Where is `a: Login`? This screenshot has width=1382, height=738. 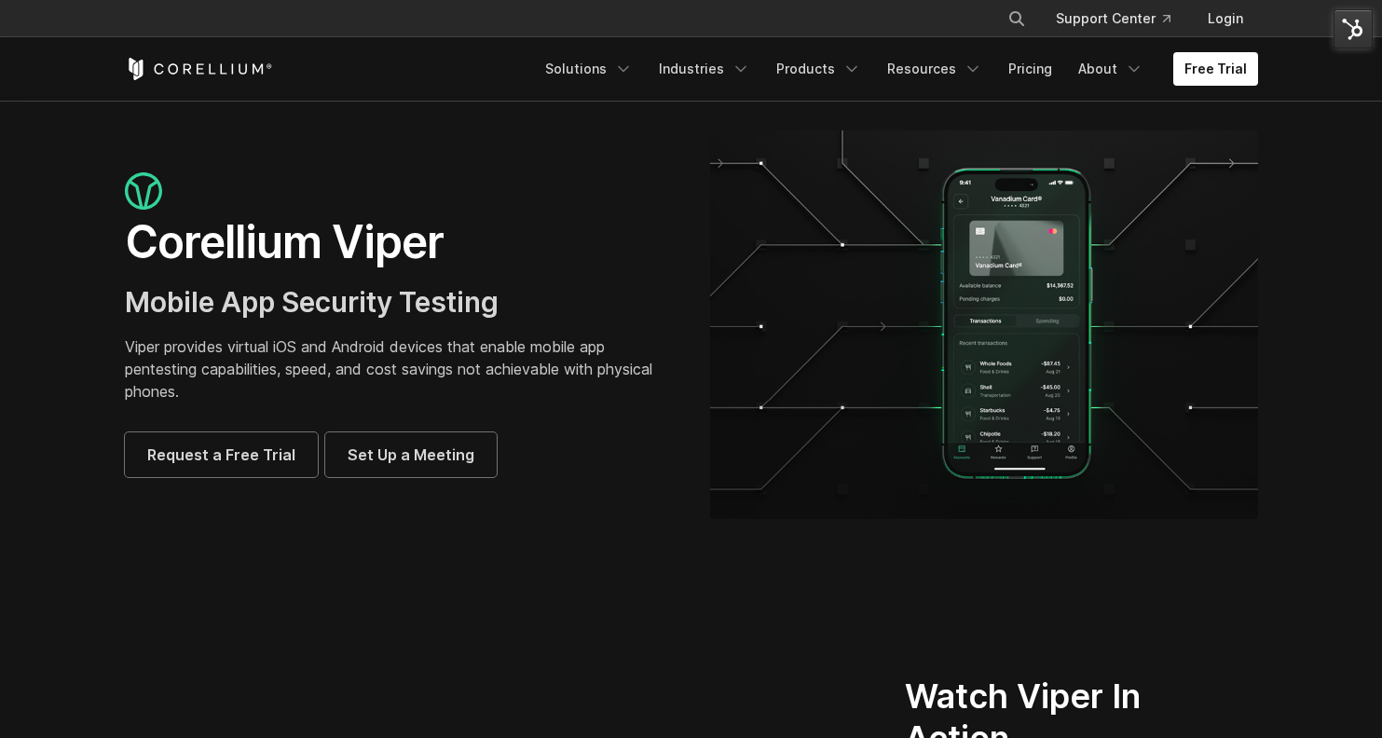
a: Login is located at coordinates (1226, 19).